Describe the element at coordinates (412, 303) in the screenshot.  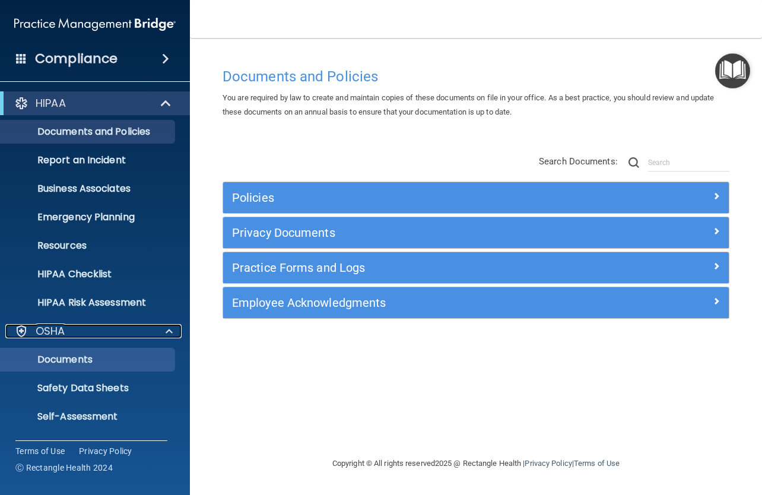
I see `h5: Employee Acknowledgments` at that location.